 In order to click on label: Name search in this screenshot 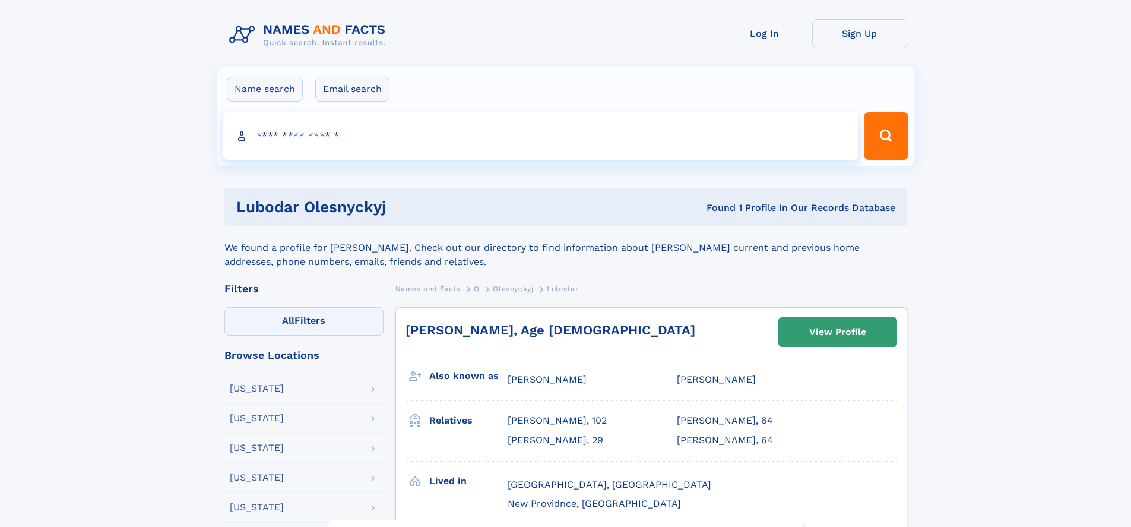, I will do `click(265, 89)`.